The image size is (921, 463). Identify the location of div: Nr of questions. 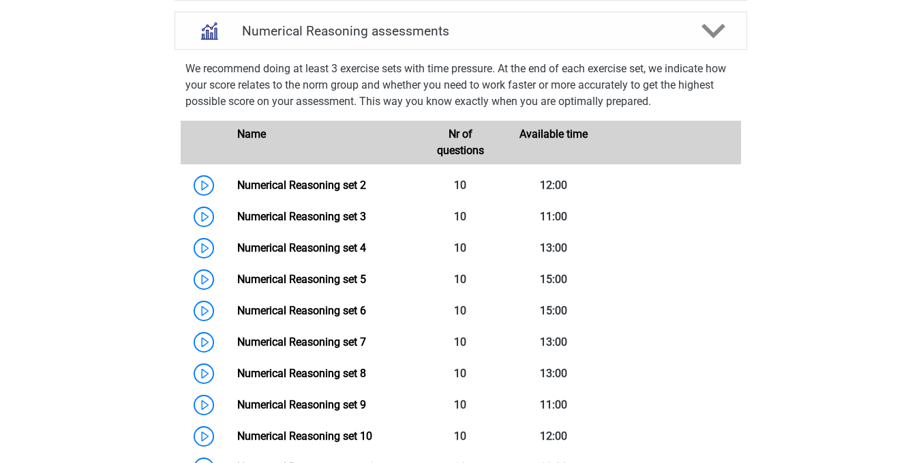
(460, 143).